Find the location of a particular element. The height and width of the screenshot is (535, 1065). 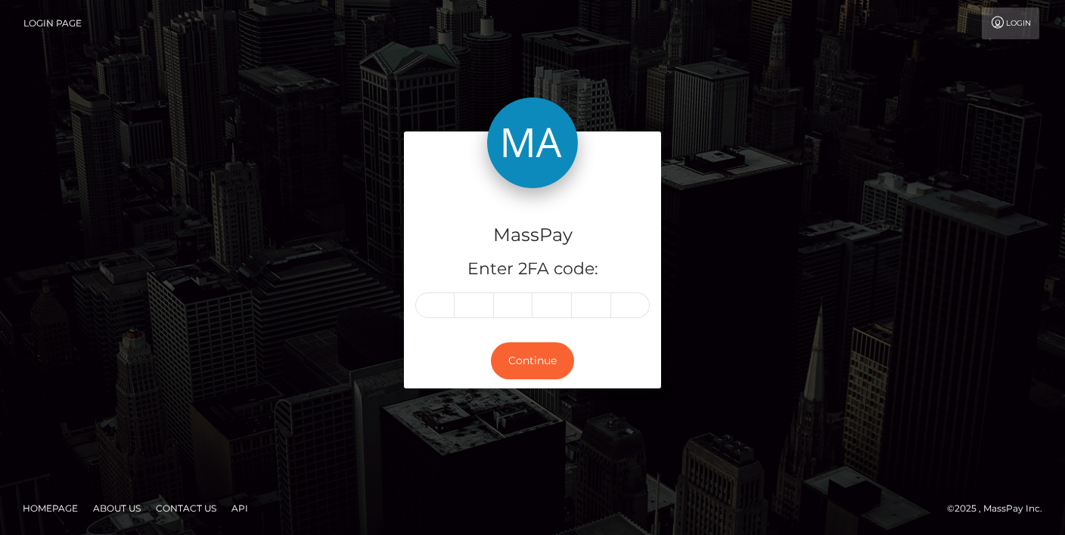

div: © 2025 , MassPay Inc. is located at coordinates (1000, 509).